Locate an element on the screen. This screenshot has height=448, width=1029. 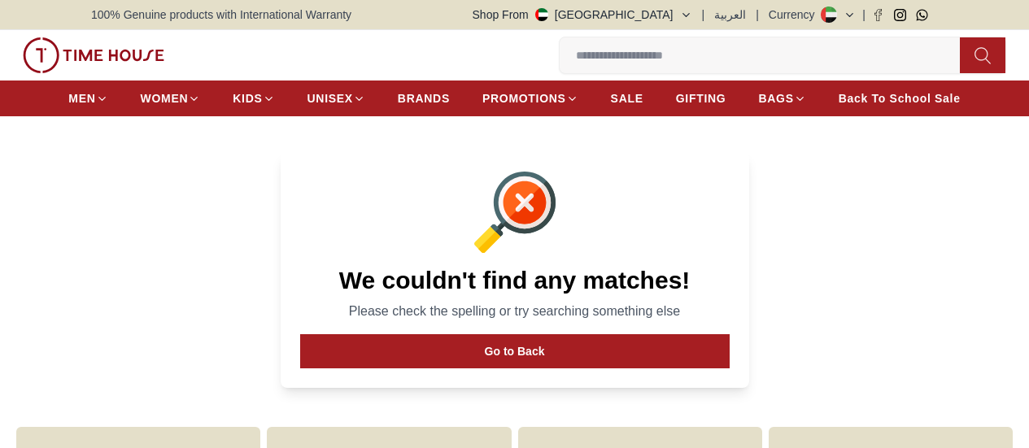
img: United Arab Emirates is located at coordinates (542, 15).